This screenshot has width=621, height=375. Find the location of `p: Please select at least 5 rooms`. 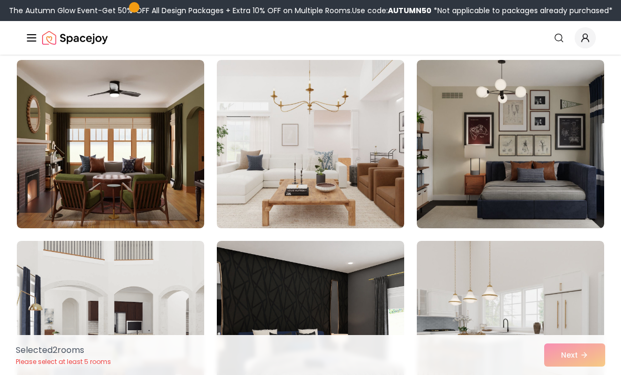

p: Please select at least 5 rooms is located at coordinates (63, 362).